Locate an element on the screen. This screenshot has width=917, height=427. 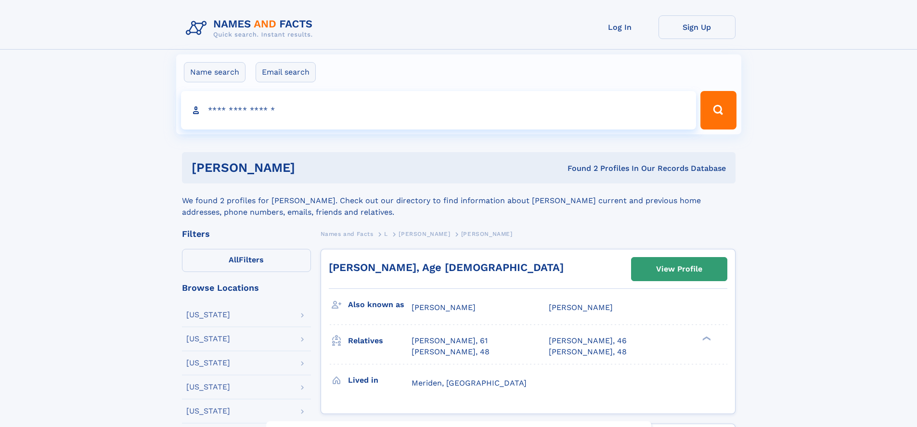
h3: Relatives is located at coordinates (380, 341).